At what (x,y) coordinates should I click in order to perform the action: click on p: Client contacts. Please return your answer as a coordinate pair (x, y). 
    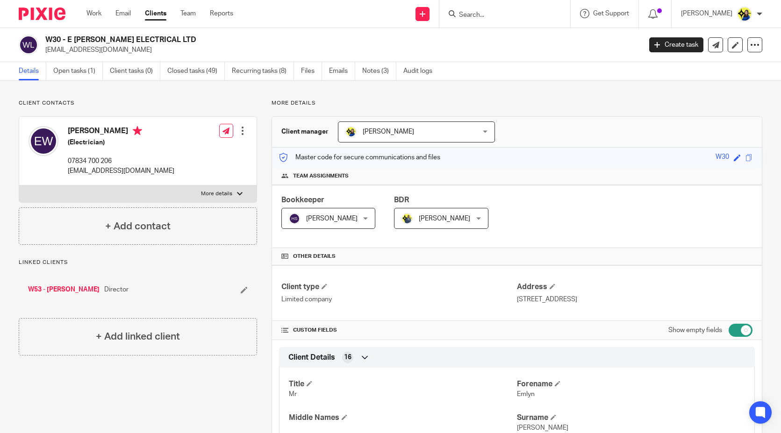
    Looking at the image, I should click on (138, 103).